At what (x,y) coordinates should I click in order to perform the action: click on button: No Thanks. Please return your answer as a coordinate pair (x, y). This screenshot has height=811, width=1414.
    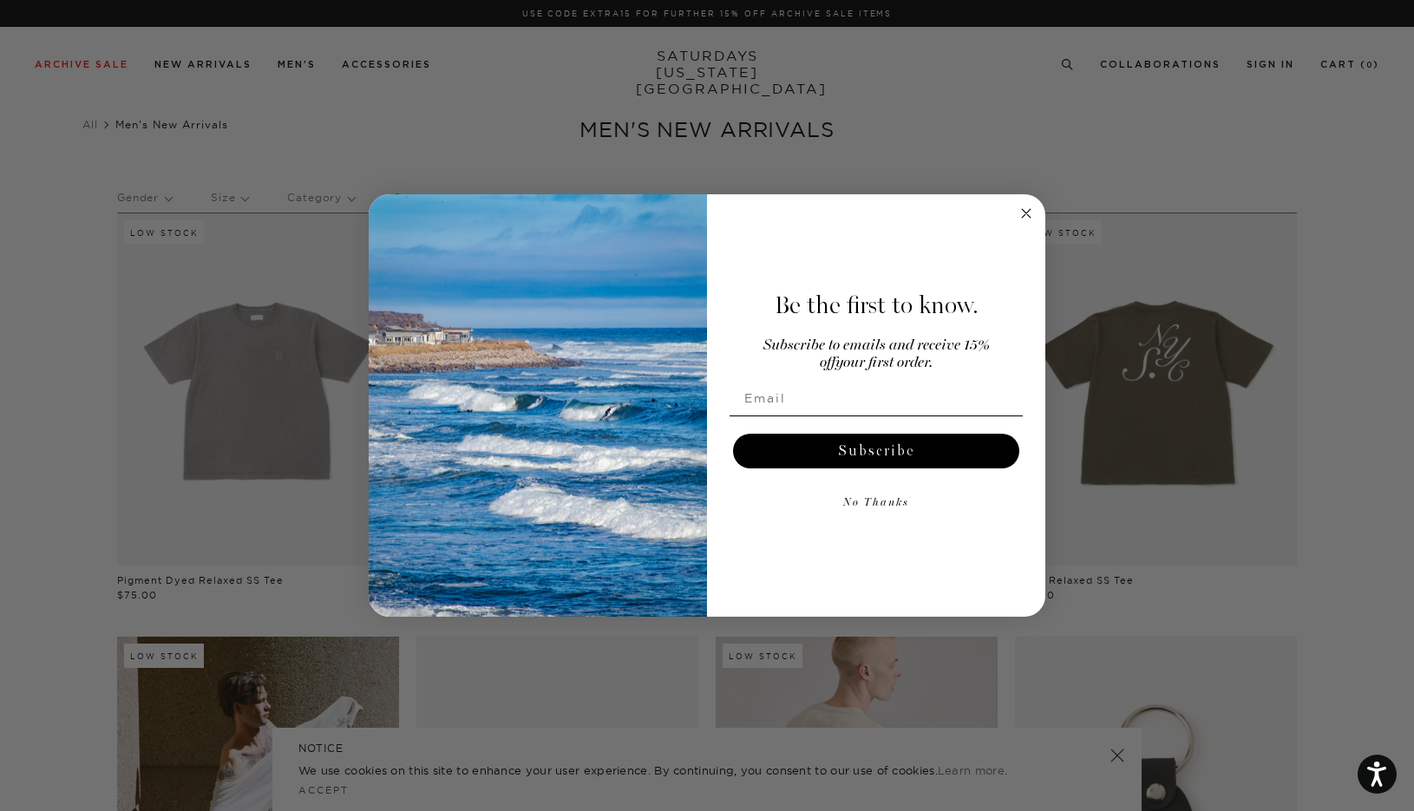
    Looking at the image, I should click on (876, 503).